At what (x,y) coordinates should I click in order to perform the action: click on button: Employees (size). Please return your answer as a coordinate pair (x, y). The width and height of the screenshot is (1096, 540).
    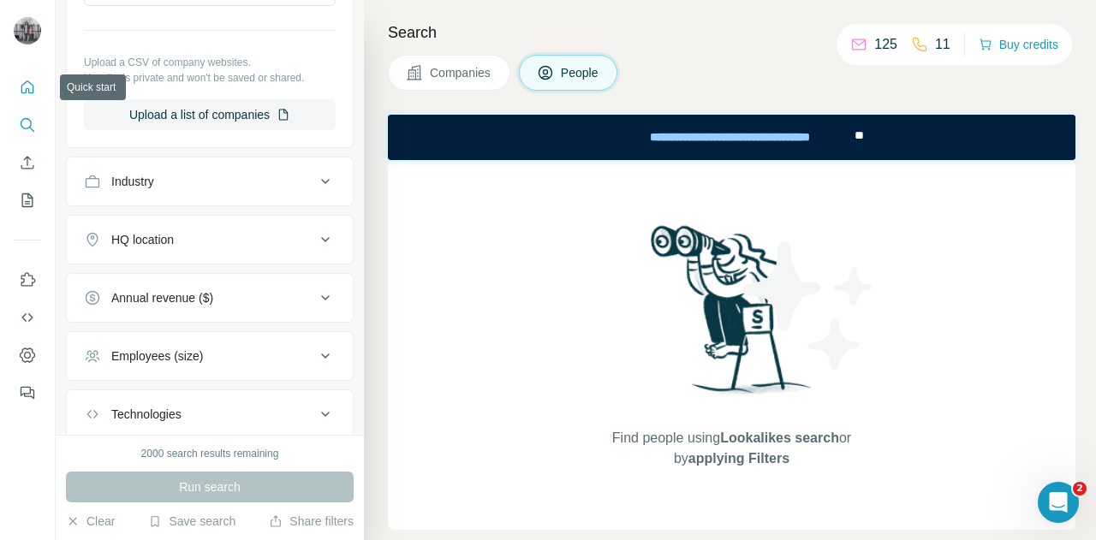
    Looking at the image, I should click on (210, 356).